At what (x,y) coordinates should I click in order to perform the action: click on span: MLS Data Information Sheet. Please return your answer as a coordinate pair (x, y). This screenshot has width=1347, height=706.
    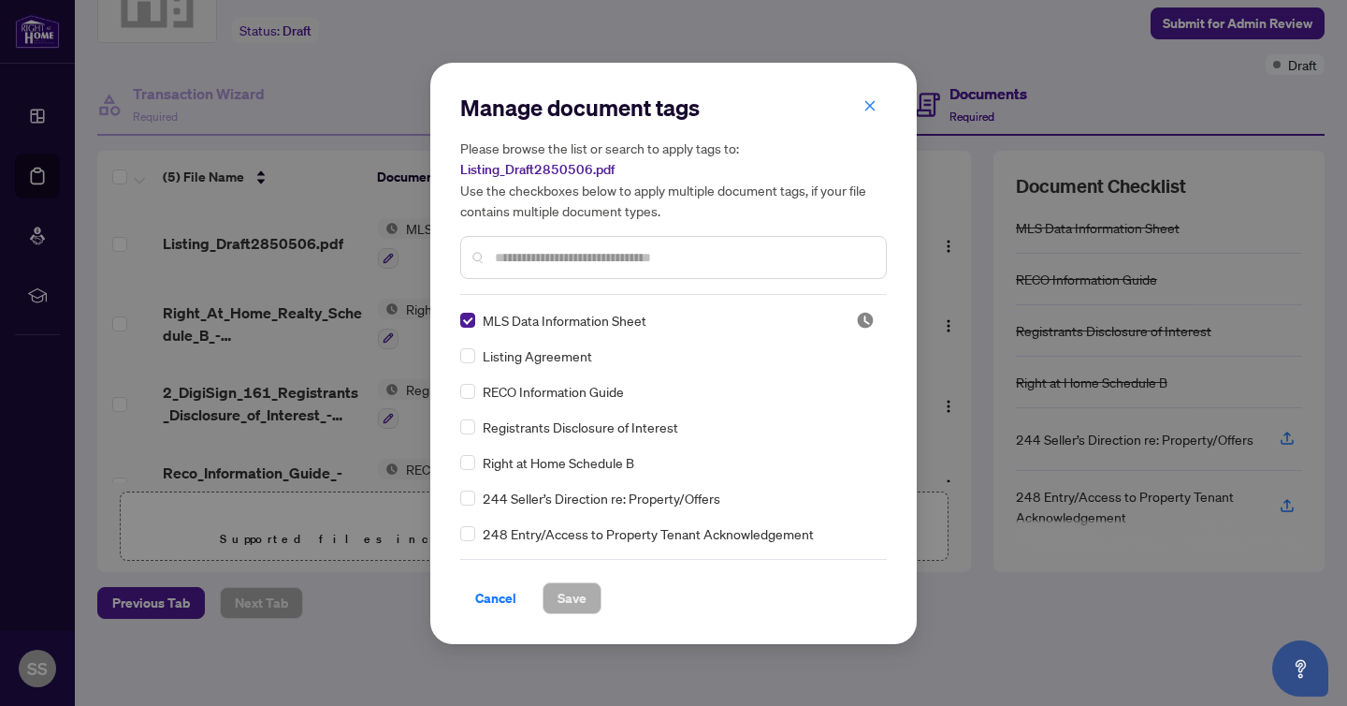
    Looking at the image, I should click on (564, 320).